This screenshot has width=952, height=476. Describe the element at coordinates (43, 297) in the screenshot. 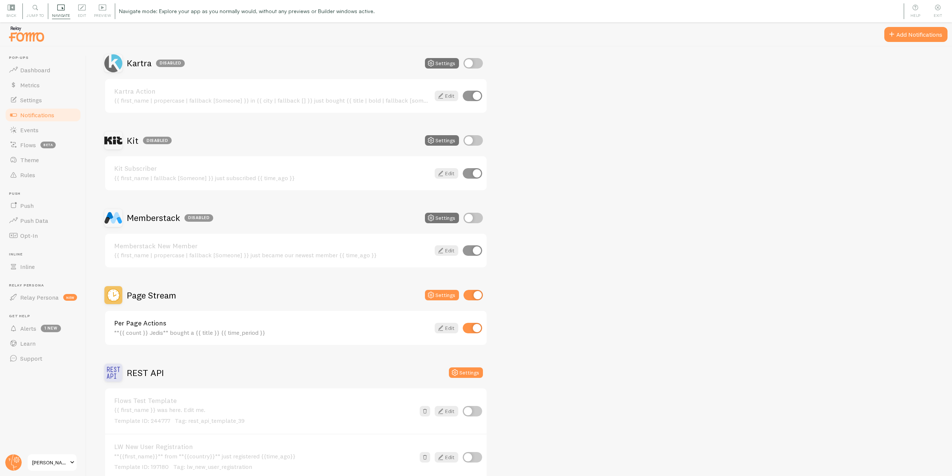

I see `a: Relay Persona new` at that location.